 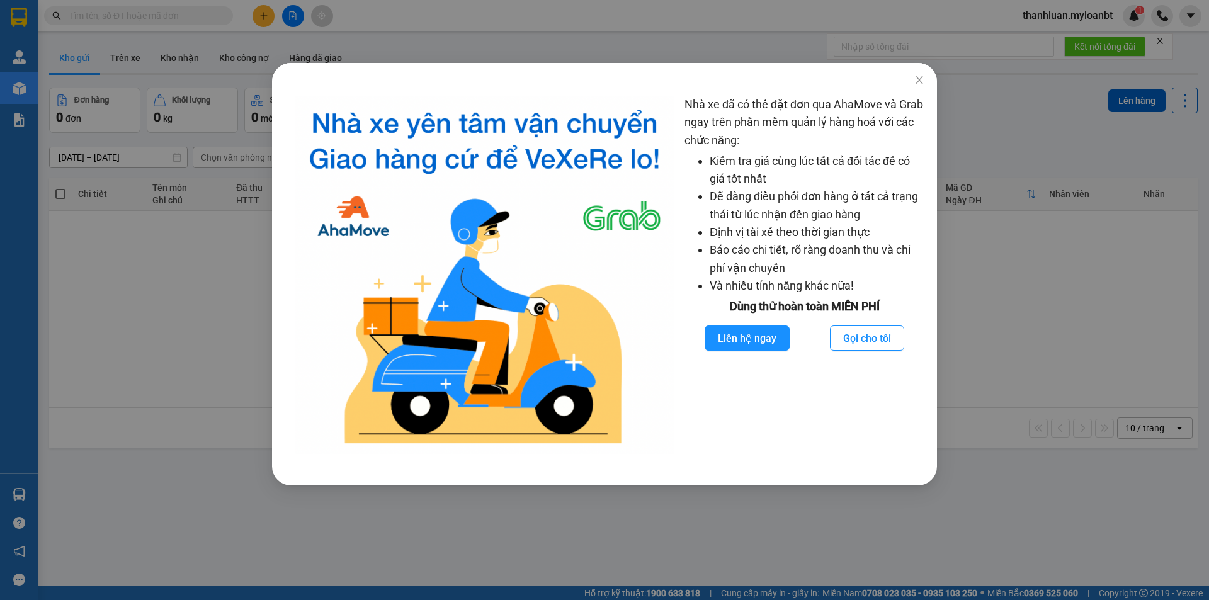 What do you see at coordinates (919, 80) in the screenshot?
I see `span: close` at bounding box center [919, 80].